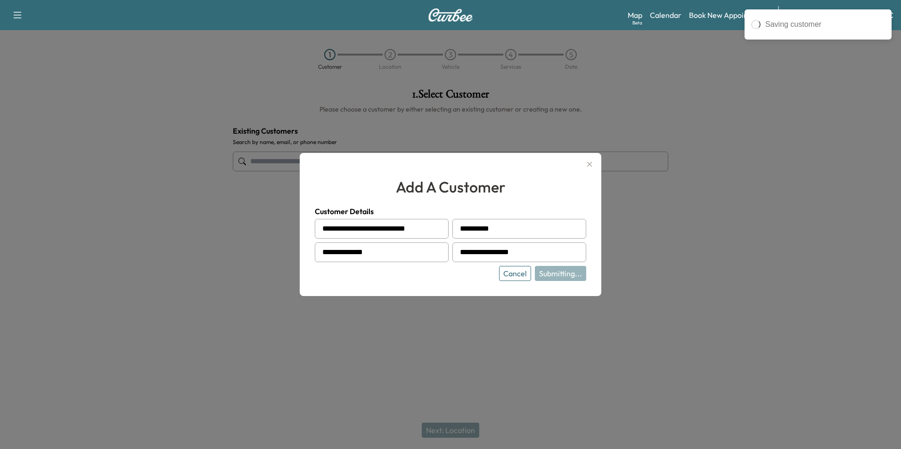 The image size is (901, 449). What do you see at coordinates (665, 15) in the screenshot?
I see `a: Calendar` at bounding box center [665, 15].